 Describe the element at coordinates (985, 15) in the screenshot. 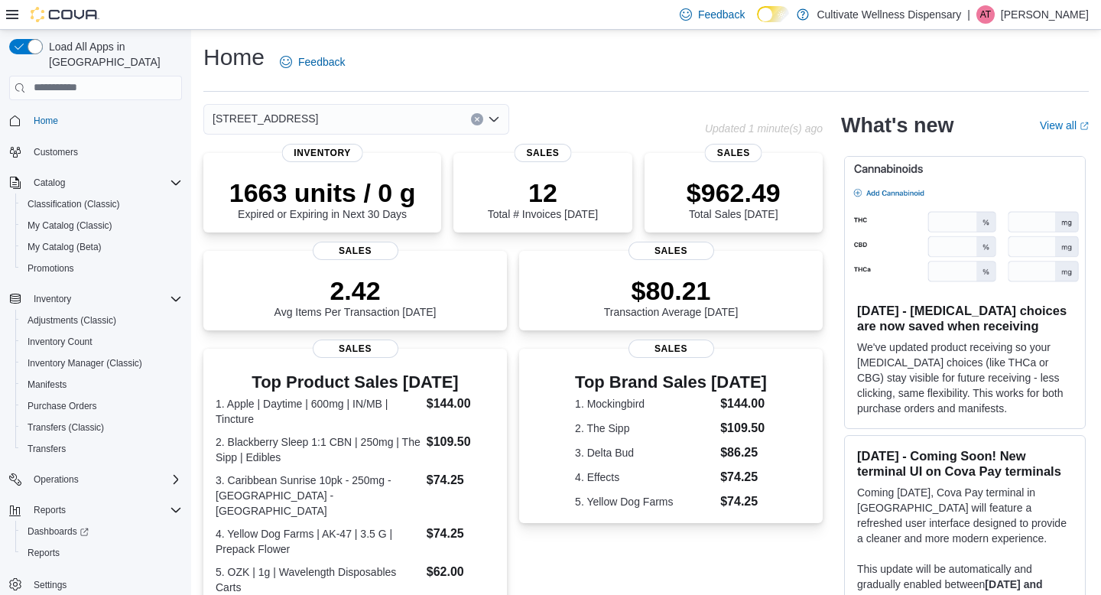

I see `span: AT` at that location.